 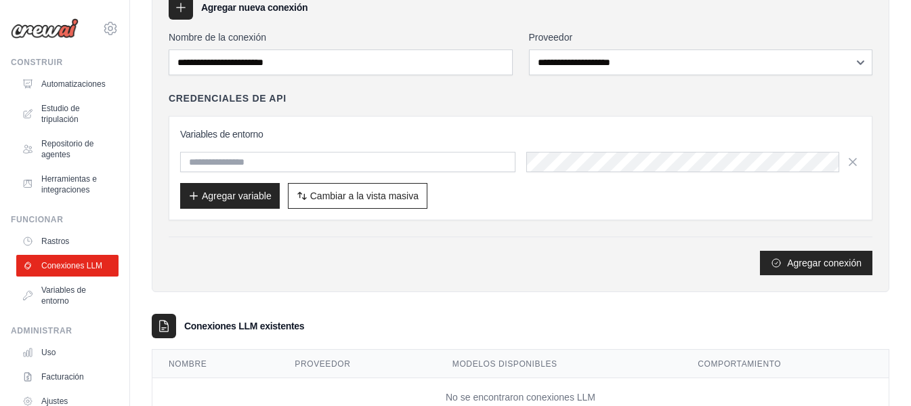 What do you see at coordinates (67, 295) in the screenshot?
I see `a: Variables de entorno` at bounding box center [67, 295].